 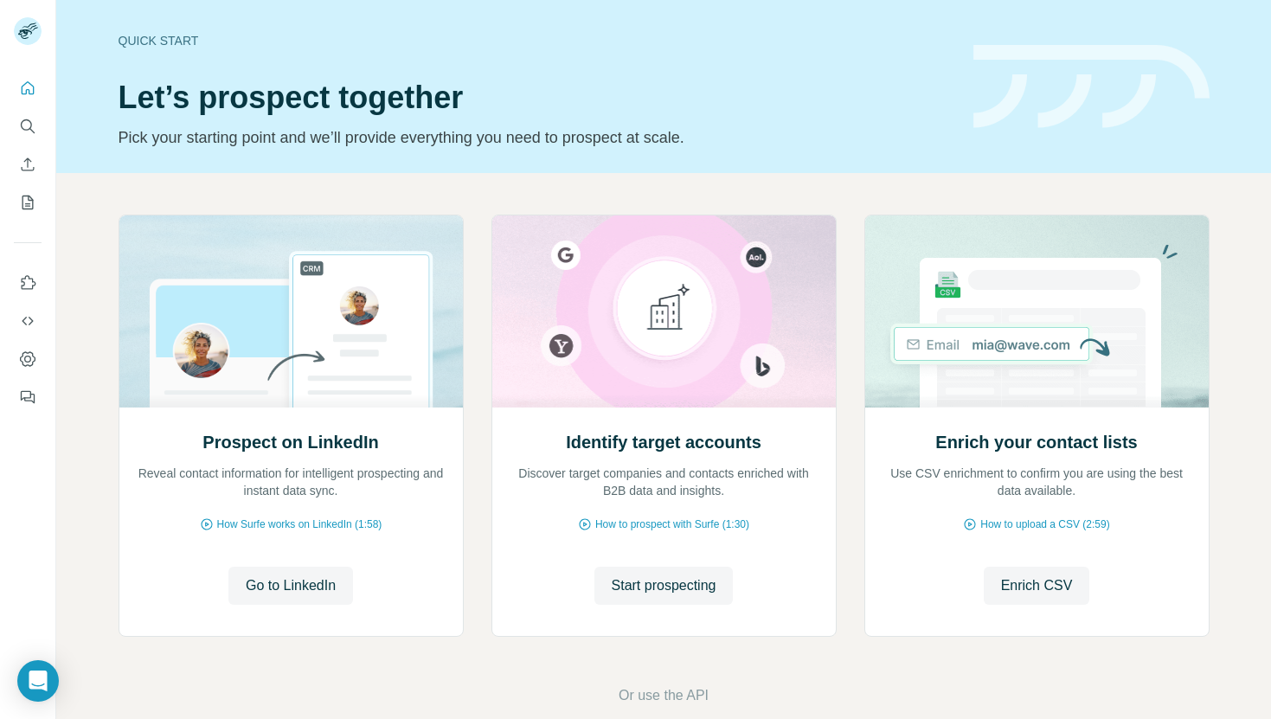 What do you see at coordinates (28, 88) in the screenshot?
I see `button: Quick start` at bounding box center [28, 88].